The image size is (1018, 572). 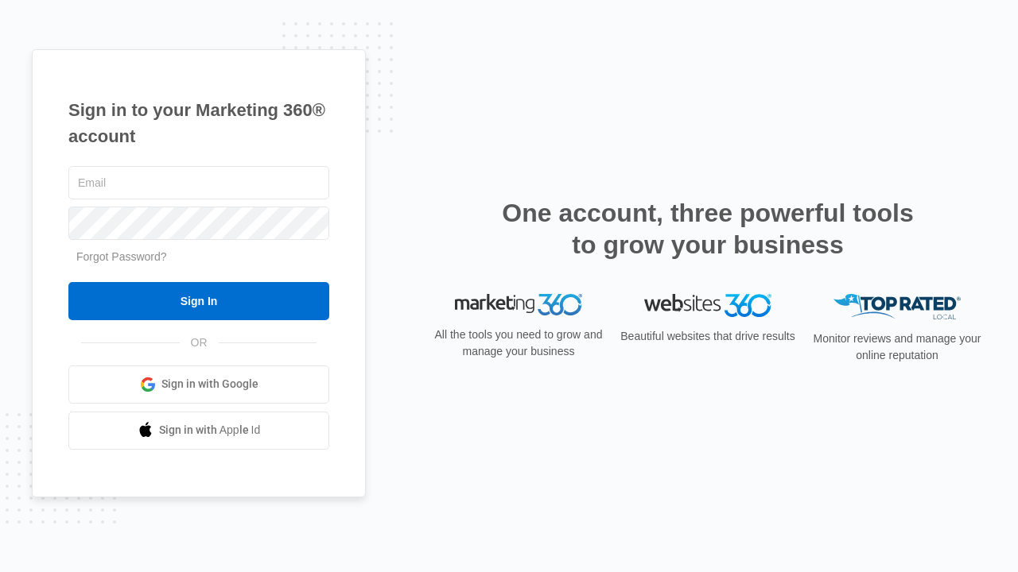 What do you see at coordinates (199, 385) in the screenshot?
I see `a: Sign in with Google` at bounding box center [199, 385].